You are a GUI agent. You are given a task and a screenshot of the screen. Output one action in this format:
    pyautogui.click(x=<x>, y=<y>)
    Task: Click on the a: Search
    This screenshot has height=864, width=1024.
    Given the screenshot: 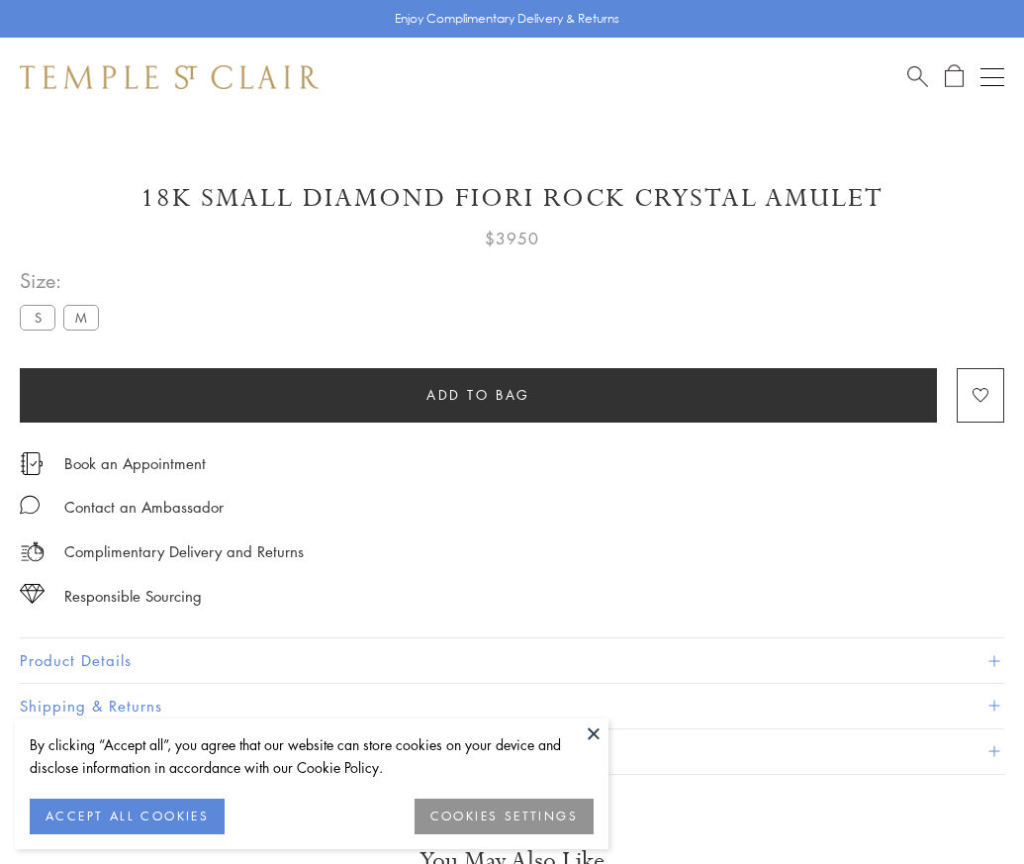 What is the action you would take?
    pyautogui.click(x=917, y=76)
    